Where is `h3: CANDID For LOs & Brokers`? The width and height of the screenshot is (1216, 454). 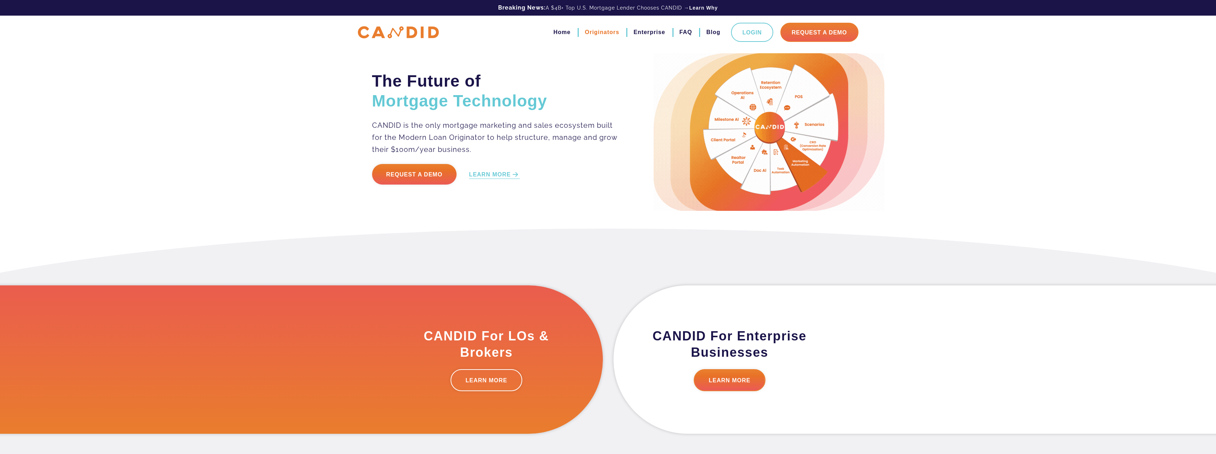 h3: CANDID For LOs & Brokers is located at coordinates (486, 344).